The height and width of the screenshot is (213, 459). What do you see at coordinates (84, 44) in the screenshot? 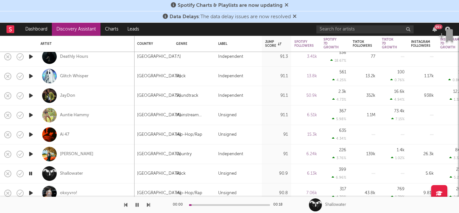
I see `div: Artist` at bounding box center [84, 44].